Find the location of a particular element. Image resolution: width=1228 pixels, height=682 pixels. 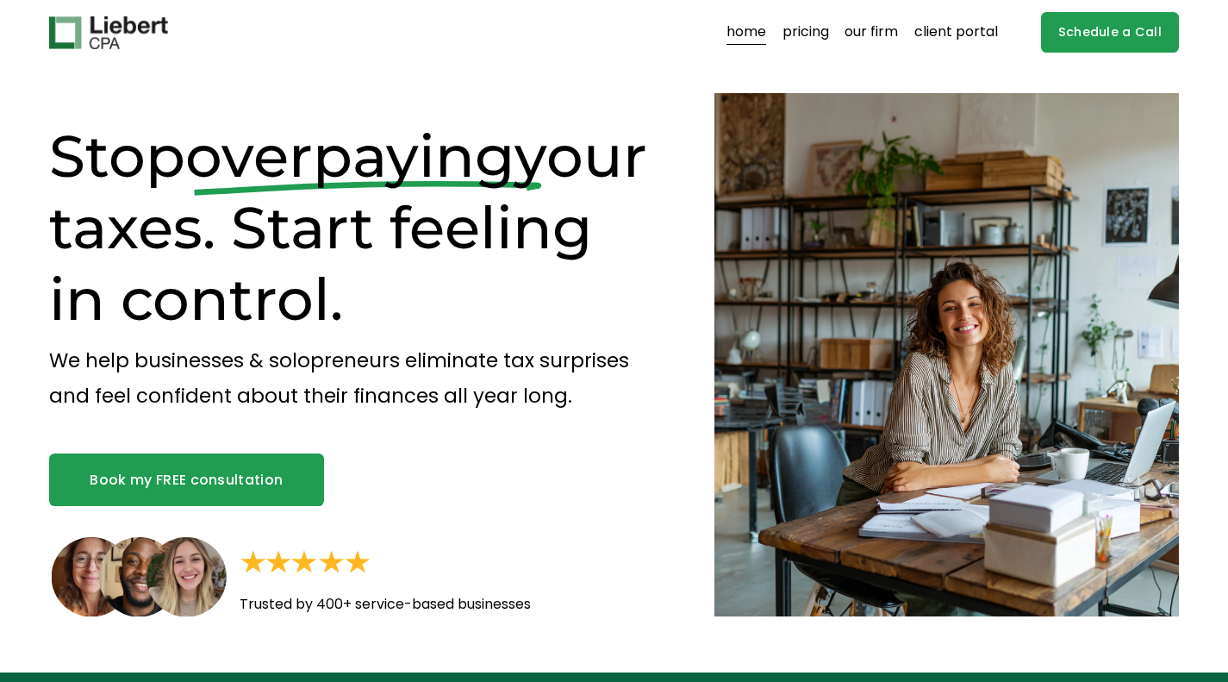

a: our firm is located at coordinates (872, 33).